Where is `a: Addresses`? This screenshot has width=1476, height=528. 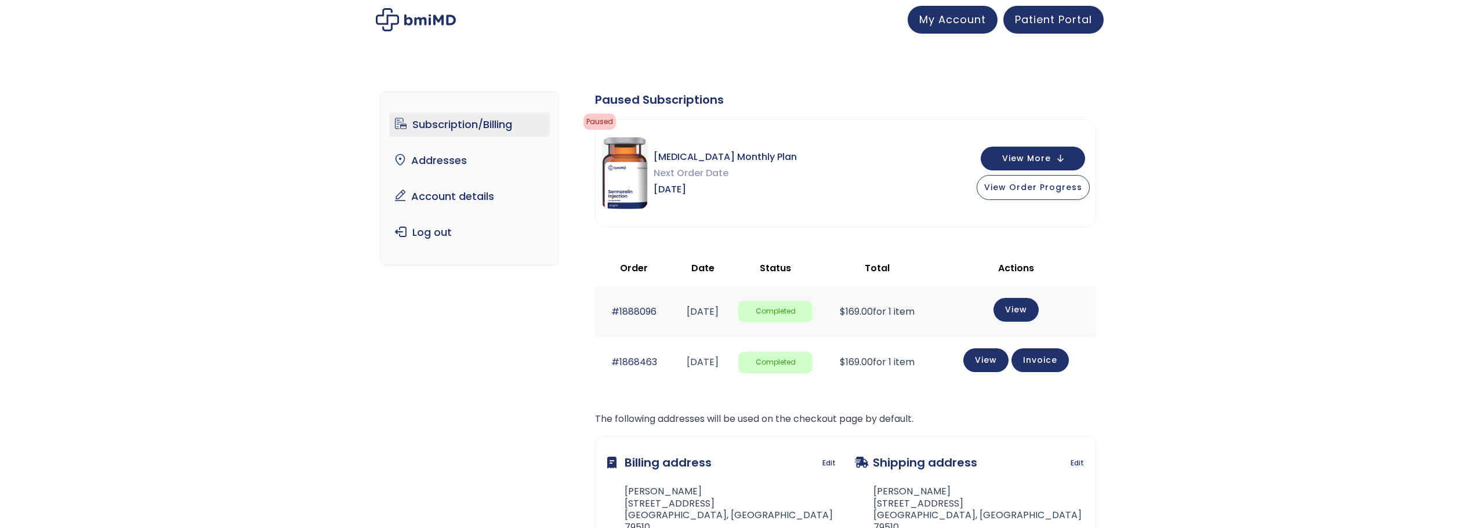
a: Addresses is located at coordinates (469, 161).